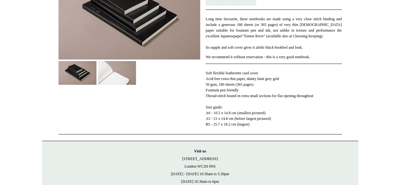  What do you see at coordinates (259, 96) in the screenshot?
I see `span: Thread-stitch bound in extra small sections for flat opening throughout` at bounding box center [259, 96].